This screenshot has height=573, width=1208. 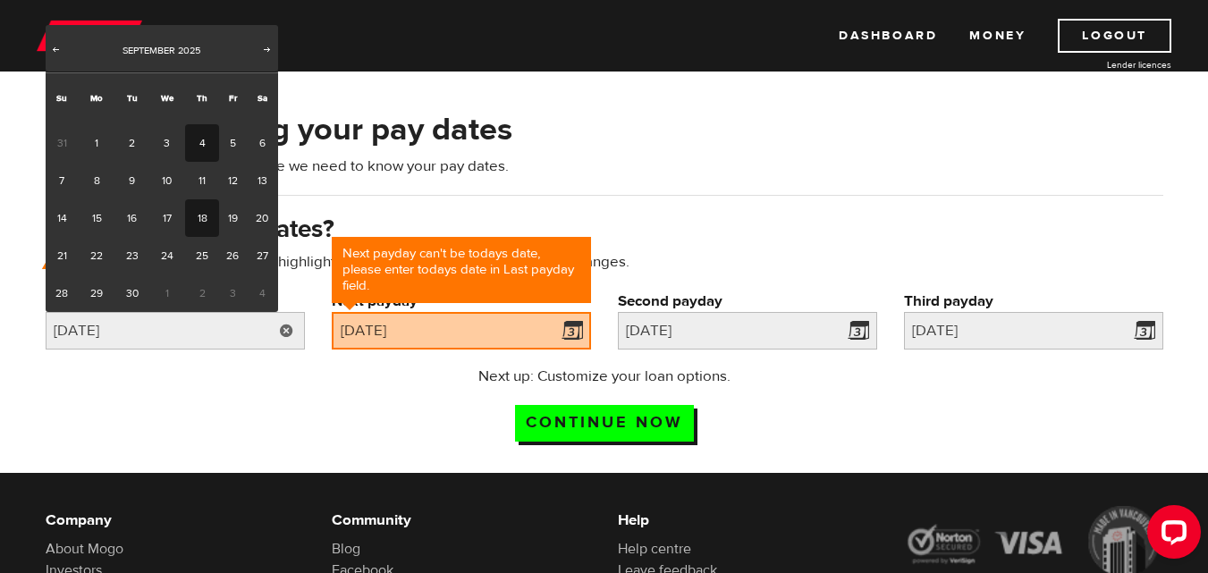 I want to click on p: Oops! Please review the areas highlighted below and make any necessary changes., so click(x=604, y=262).